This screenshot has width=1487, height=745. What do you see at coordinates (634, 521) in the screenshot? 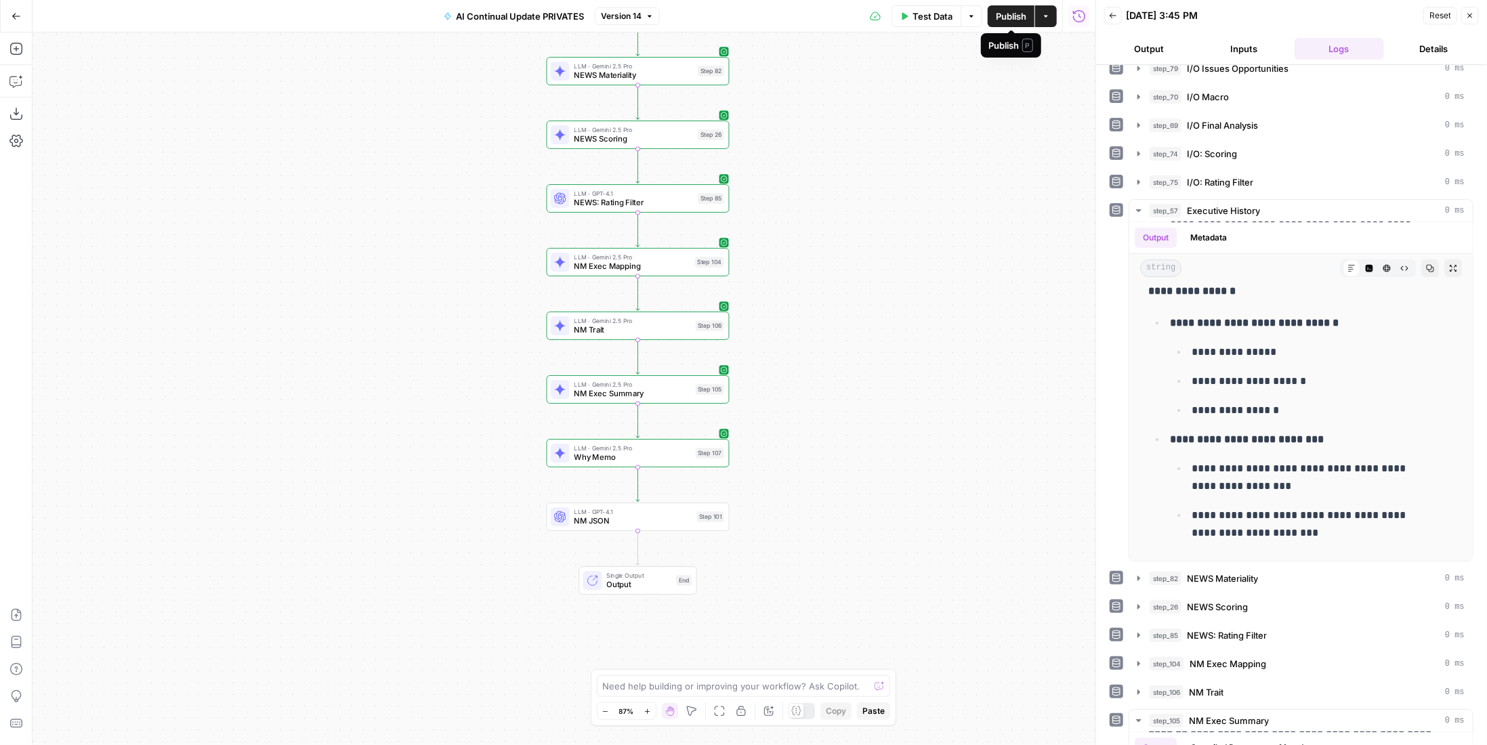
I see `span: NM JSON` at bounding box center [634, 521].